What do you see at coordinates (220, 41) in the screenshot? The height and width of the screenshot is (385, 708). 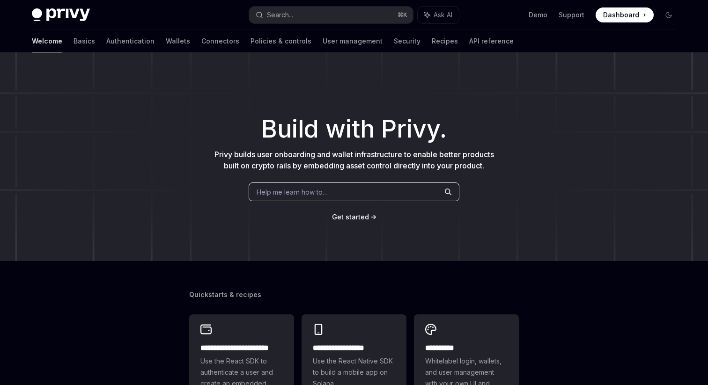 I see `a: Connectors` at bounding box center [220, 41].